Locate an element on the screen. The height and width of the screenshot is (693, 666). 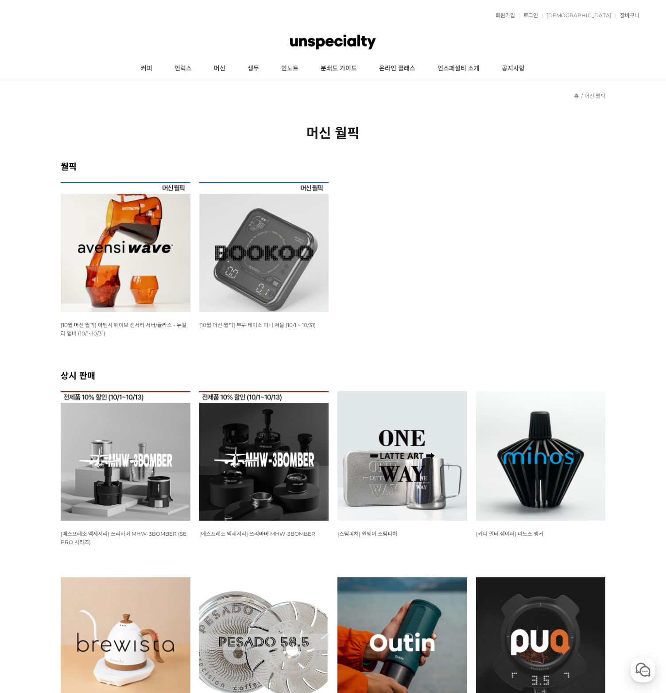
a: 언스페셜티 소개 is located at coordinates (458, 69).